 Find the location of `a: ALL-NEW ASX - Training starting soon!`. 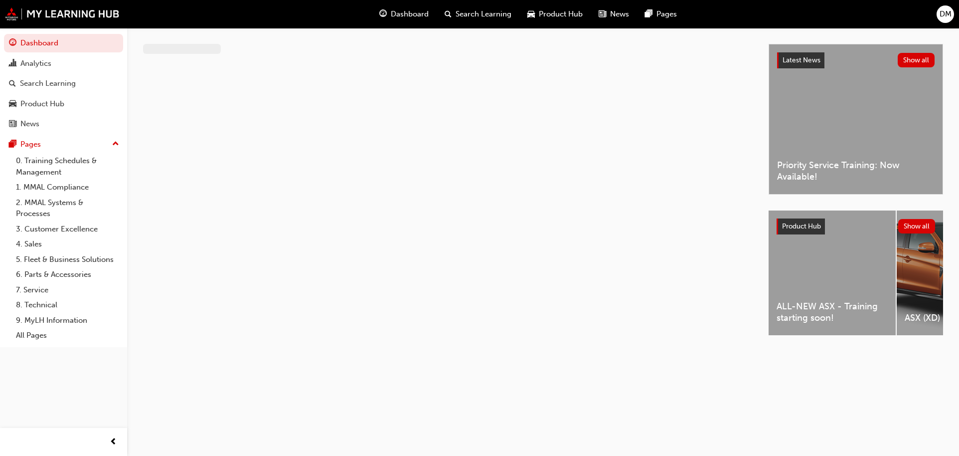

a: ALL-NEW ASX - Training starting soon! is located at coordinates (832, 273).